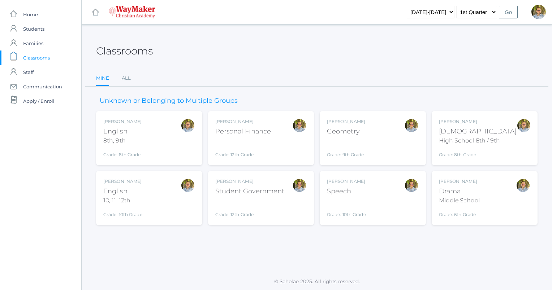 The width and height of the screenshot is (552, 290). What do you see at coordinates (126, 78) in the screenshot?
I see `a: All` at bounding box center [126, 78].